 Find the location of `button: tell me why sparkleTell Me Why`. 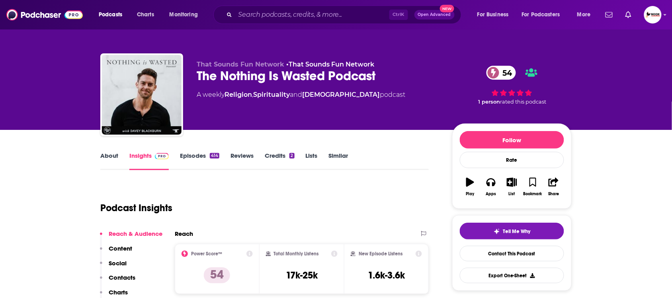

button: tell me why sparkleTell Me Why is located at coordinates (512, 231).